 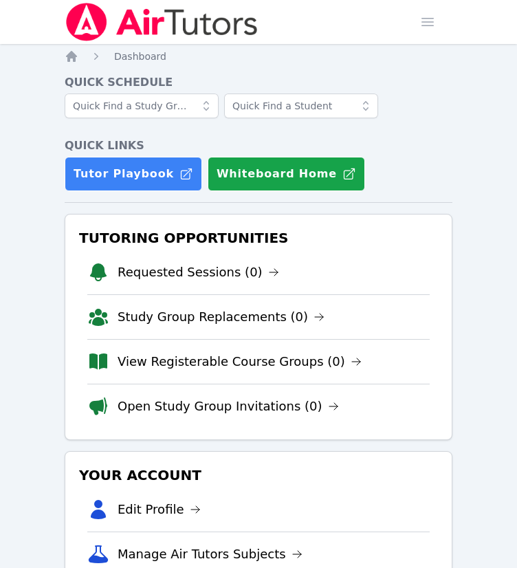 What do you see at coordinates (228, 407) in the screenshot?
I see `a: Open Study Group Invitations (0)` at bounding box center [228, 407].